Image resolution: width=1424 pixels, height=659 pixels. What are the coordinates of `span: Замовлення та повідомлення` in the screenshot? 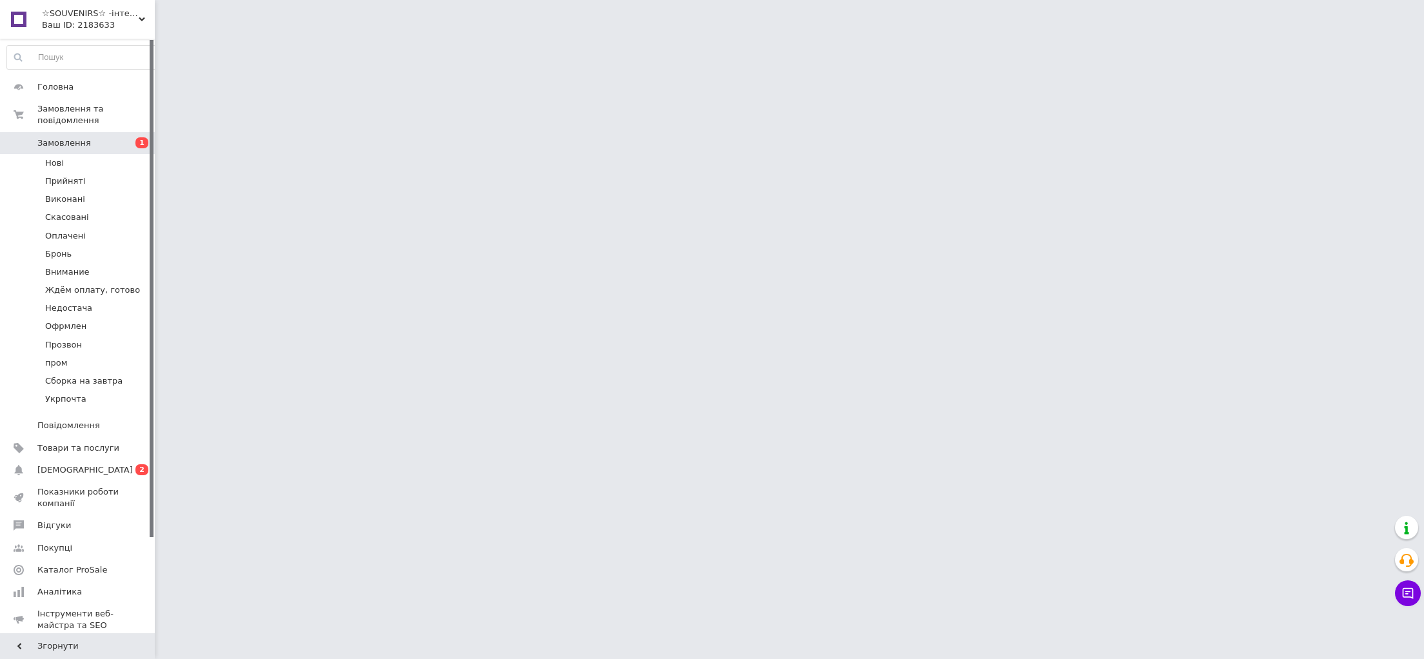 It's located at (96, 115).